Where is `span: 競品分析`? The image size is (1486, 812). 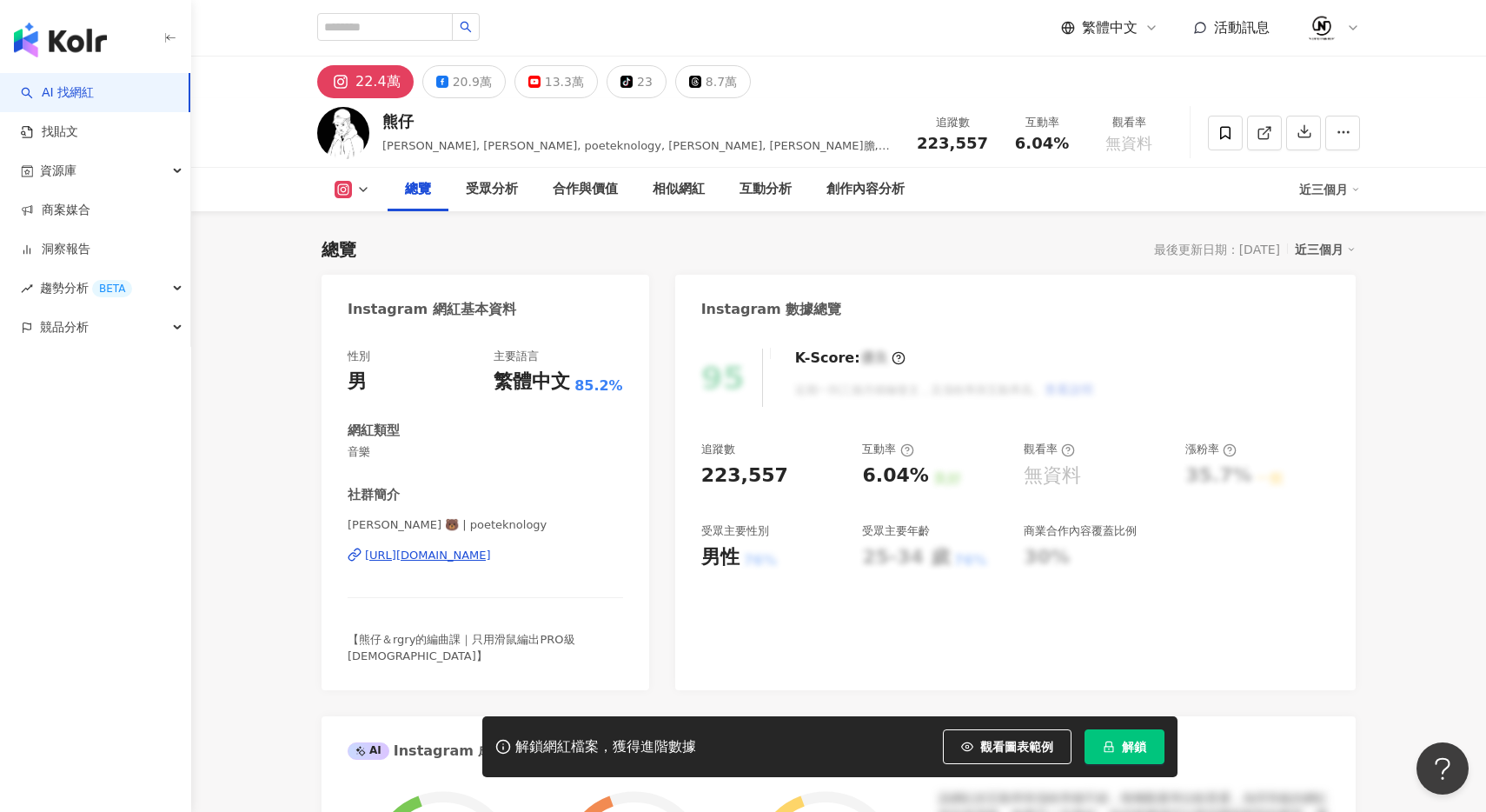 span: 競品分析 is located at coordinates (65, 327).